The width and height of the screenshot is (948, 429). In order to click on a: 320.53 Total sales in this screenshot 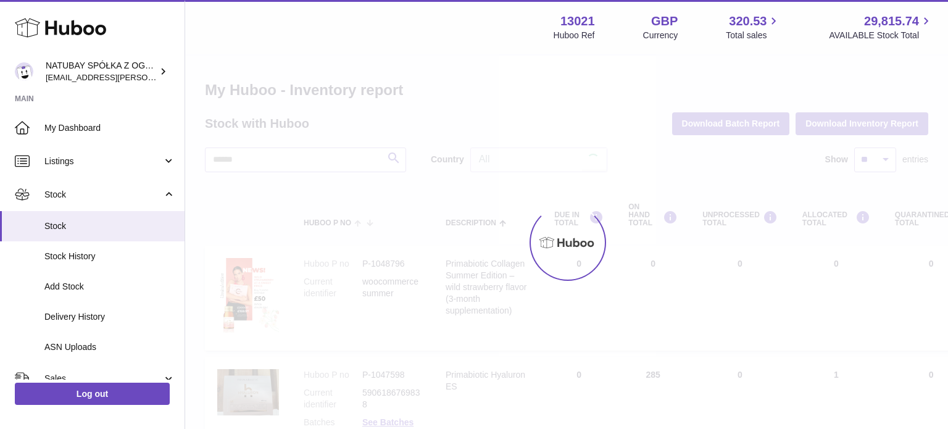, I will do `click(753, 27)`.